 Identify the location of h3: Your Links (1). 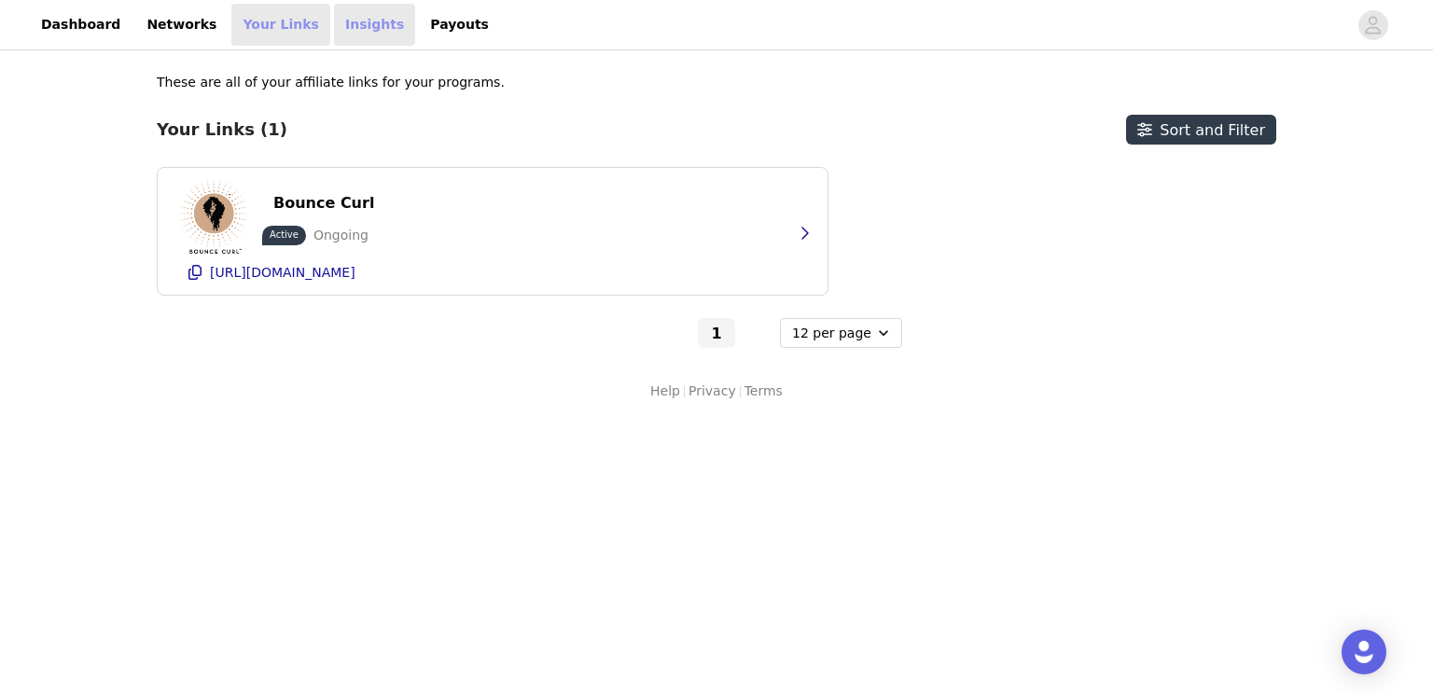
(222, 130).